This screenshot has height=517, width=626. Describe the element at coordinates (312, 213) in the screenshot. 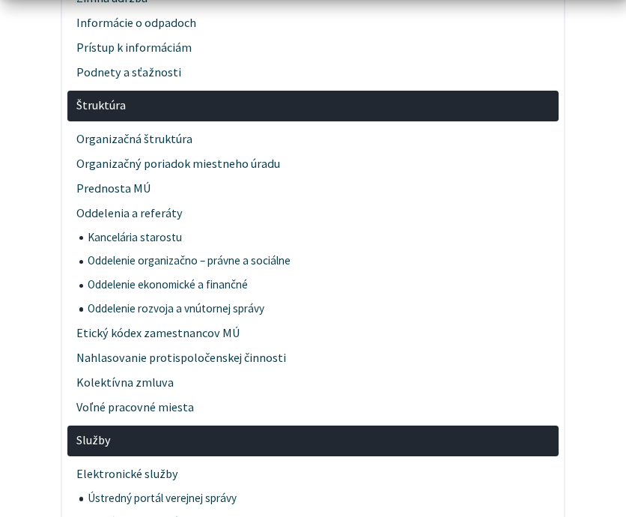

I see `a: Oddelenia a referáty` at that location.